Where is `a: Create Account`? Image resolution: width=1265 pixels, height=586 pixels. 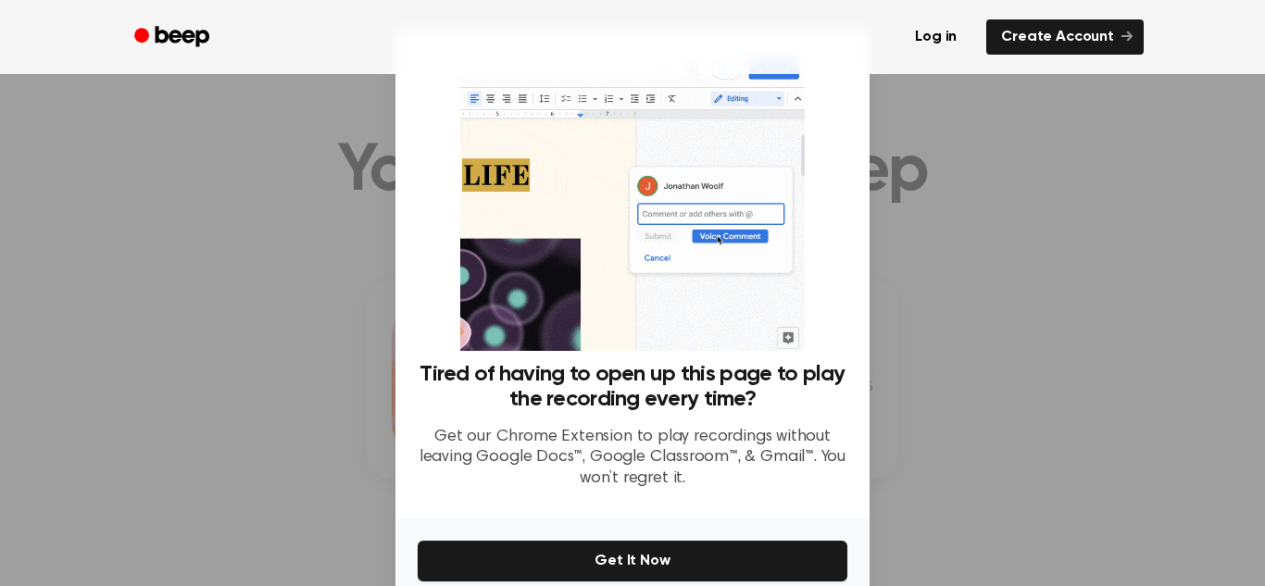
a: Create Account is located at coordinates (1065, 37).